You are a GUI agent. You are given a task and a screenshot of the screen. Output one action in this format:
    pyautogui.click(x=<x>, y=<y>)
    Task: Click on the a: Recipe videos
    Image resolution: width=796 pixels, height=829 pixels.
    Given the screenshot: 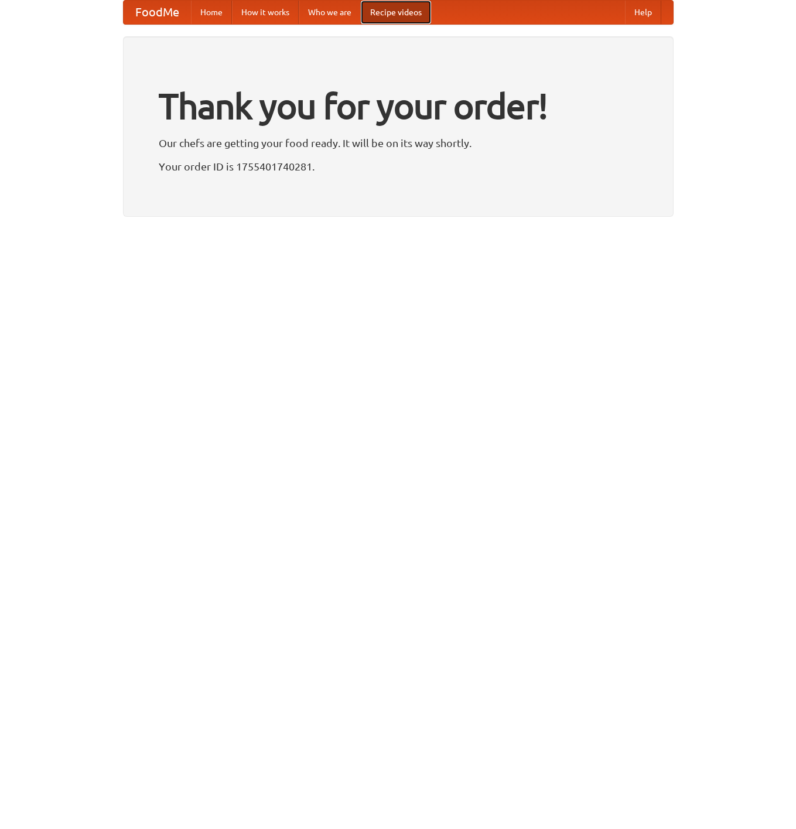 What is the action you would take?
    pyautogui.click(x=396, y=12)
    